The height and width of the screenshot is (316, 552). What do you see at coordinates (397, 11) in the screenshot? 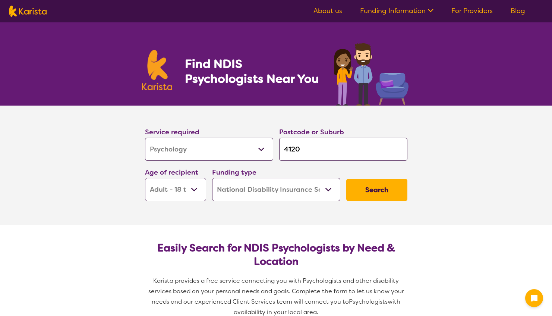
I see `a: Funding Information` at bounding box center [397, 11].